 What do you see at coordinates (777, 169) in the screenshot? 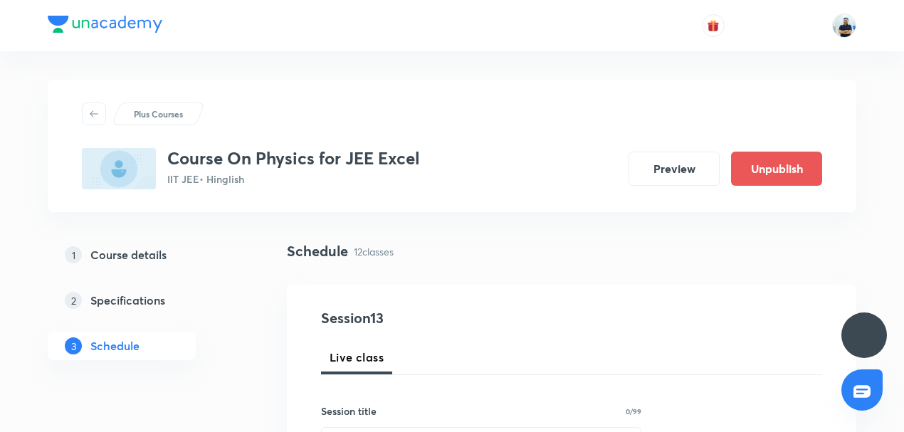
I see `button: Unpublish` at bounding box center [777, 169].